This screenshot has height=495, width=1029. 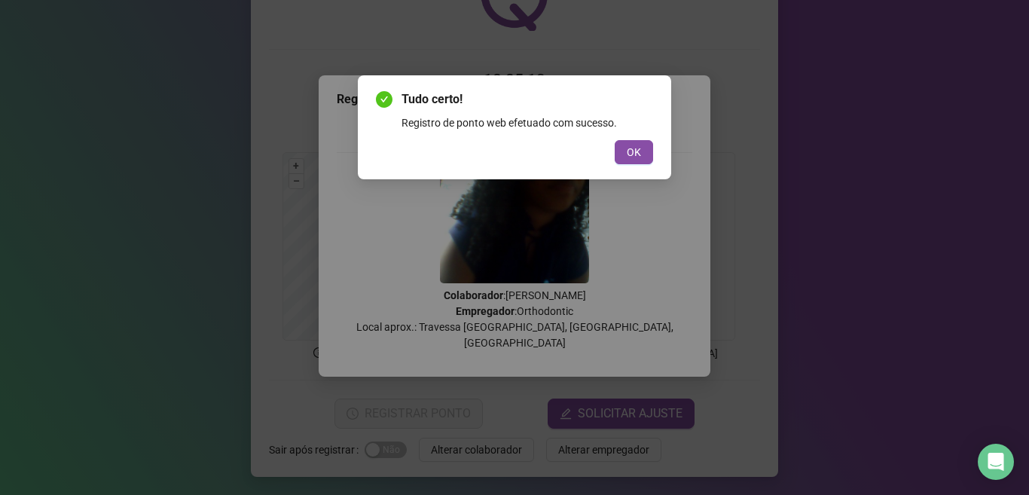 I want to click on span: Tudo certo!, so click(x=527, y=99).